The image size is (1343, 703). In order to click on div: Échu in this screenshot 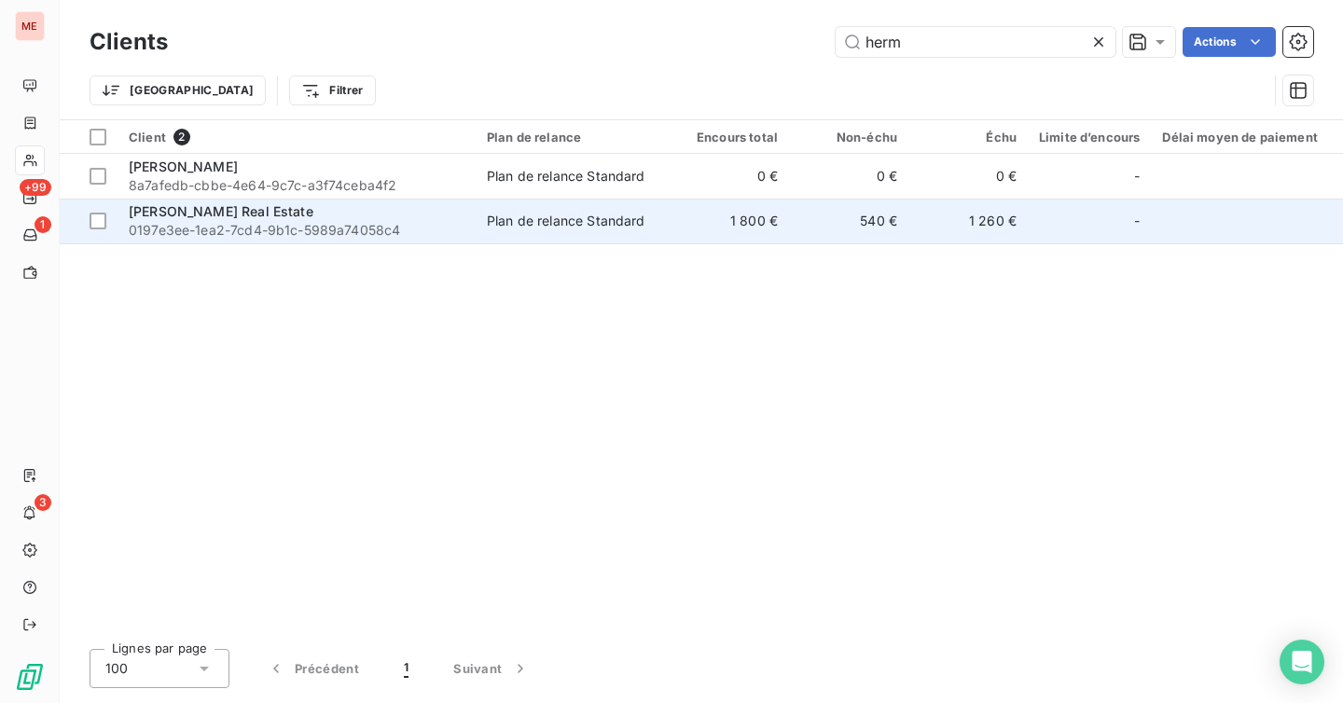, I will do `click(968, 137)`.